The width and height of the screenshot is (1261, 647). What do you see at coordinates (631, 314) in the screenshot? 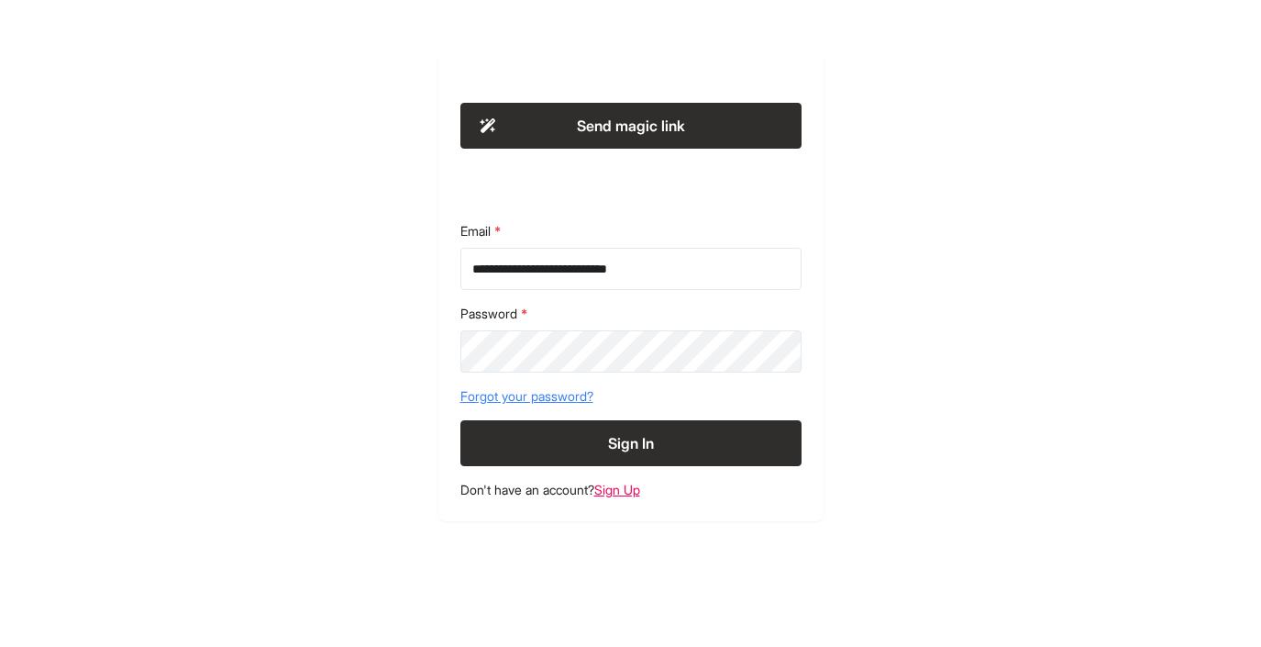
I see `label: Password` at bounding box center [631, 314].